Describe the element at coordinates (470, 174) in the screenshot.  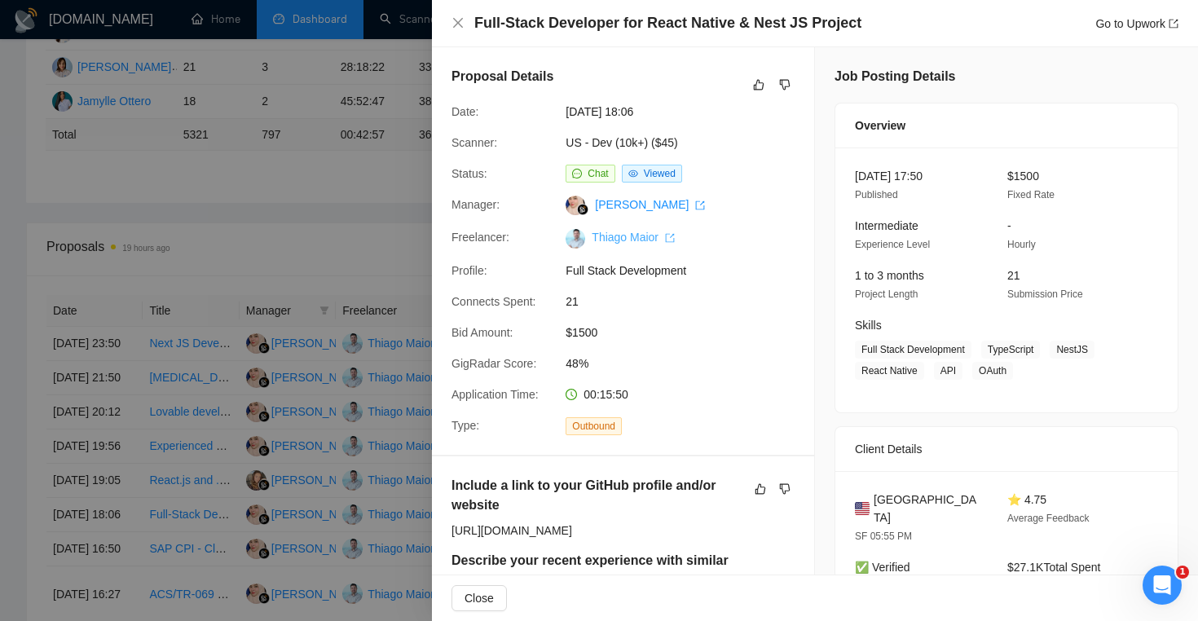
I see `span: Status:` at that location.